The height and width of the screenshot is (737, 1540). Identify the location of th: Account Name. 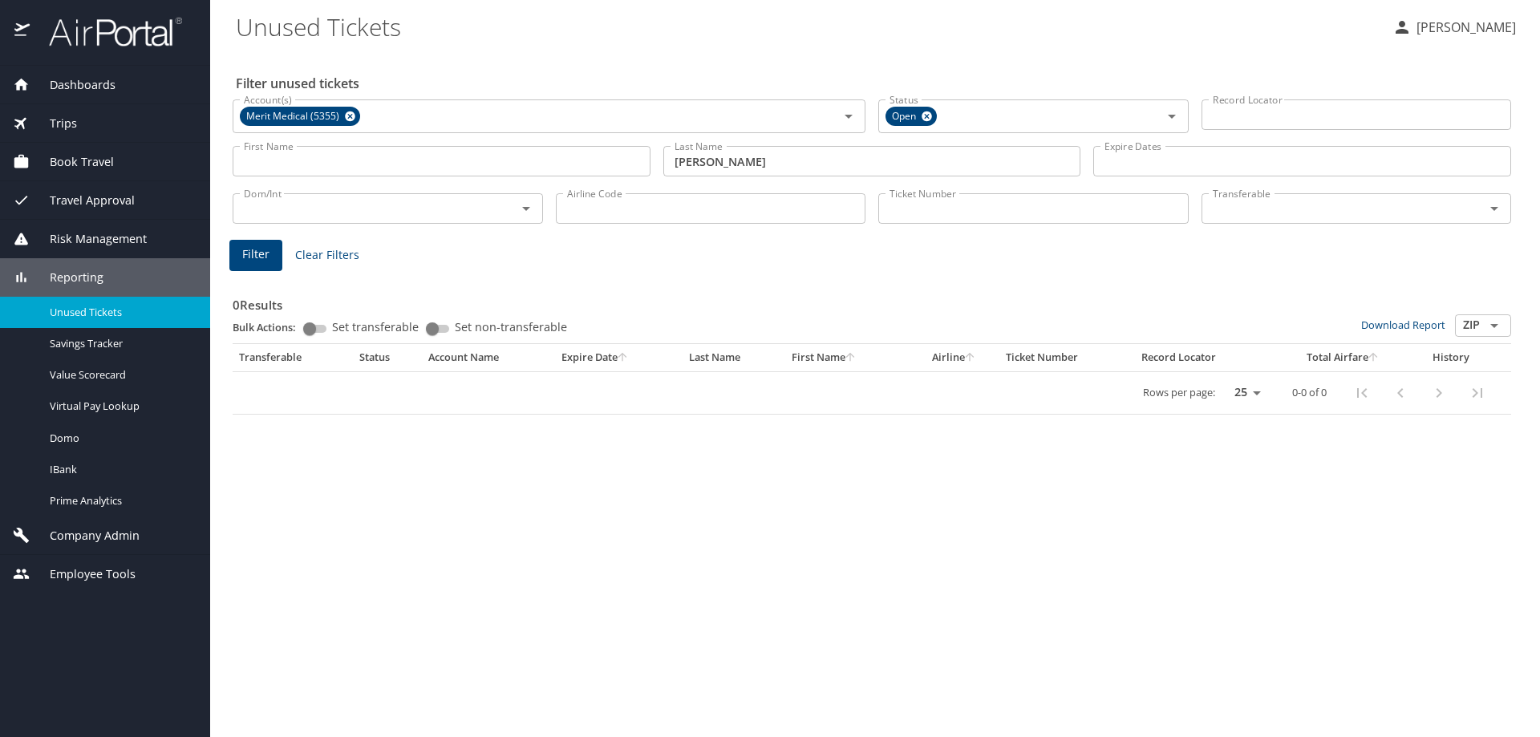
(489, 358).